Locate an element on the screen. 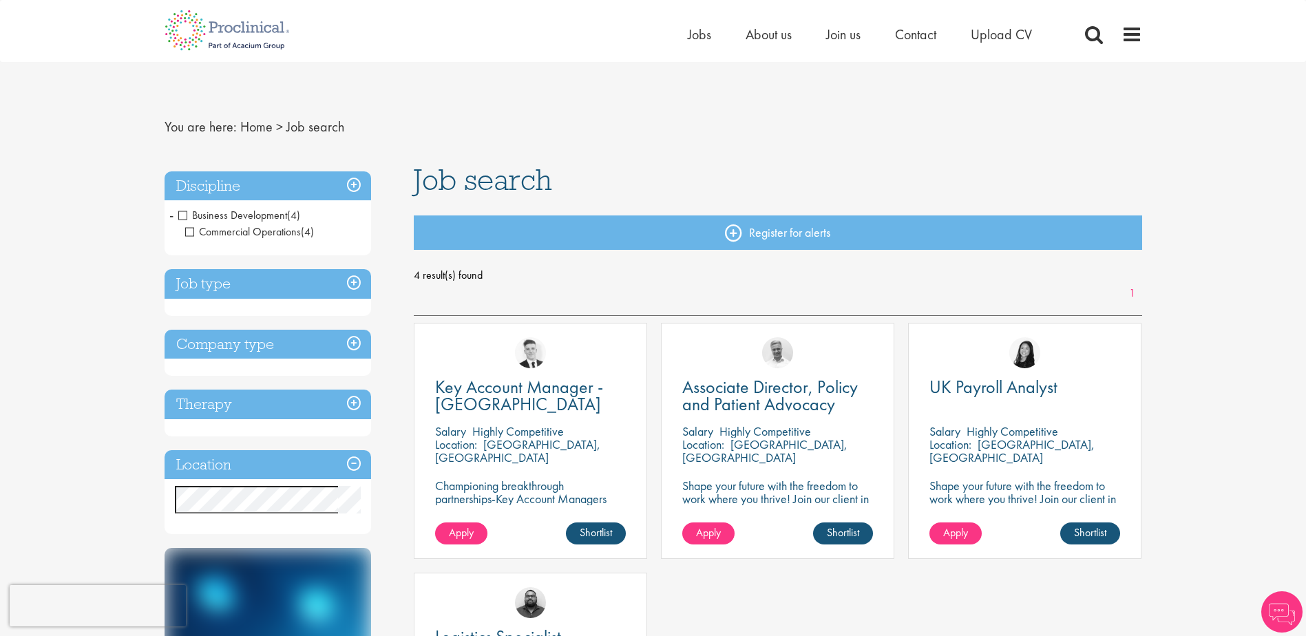 The image size is (1306, 636). span: About us is located at coordinates (768, 34).